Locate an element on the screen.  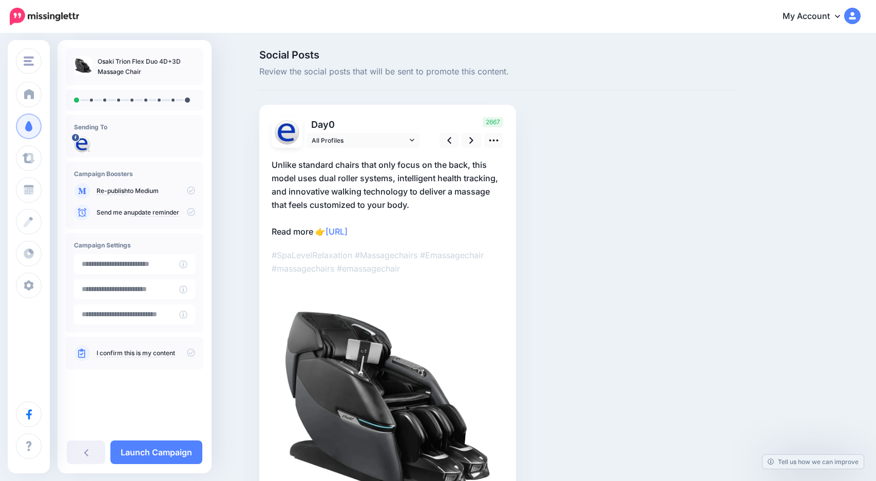
p: #SpaLevelRelaxation #Massagechairs #Emassagechair #massagechairs #emassagechair is located at coordinates (388, 262).